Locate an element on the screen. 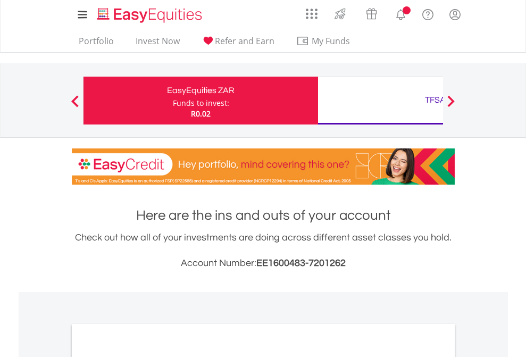 This screenshot has height=357, width=526. div: Funds to invest: is located at coordinates (201, 103).